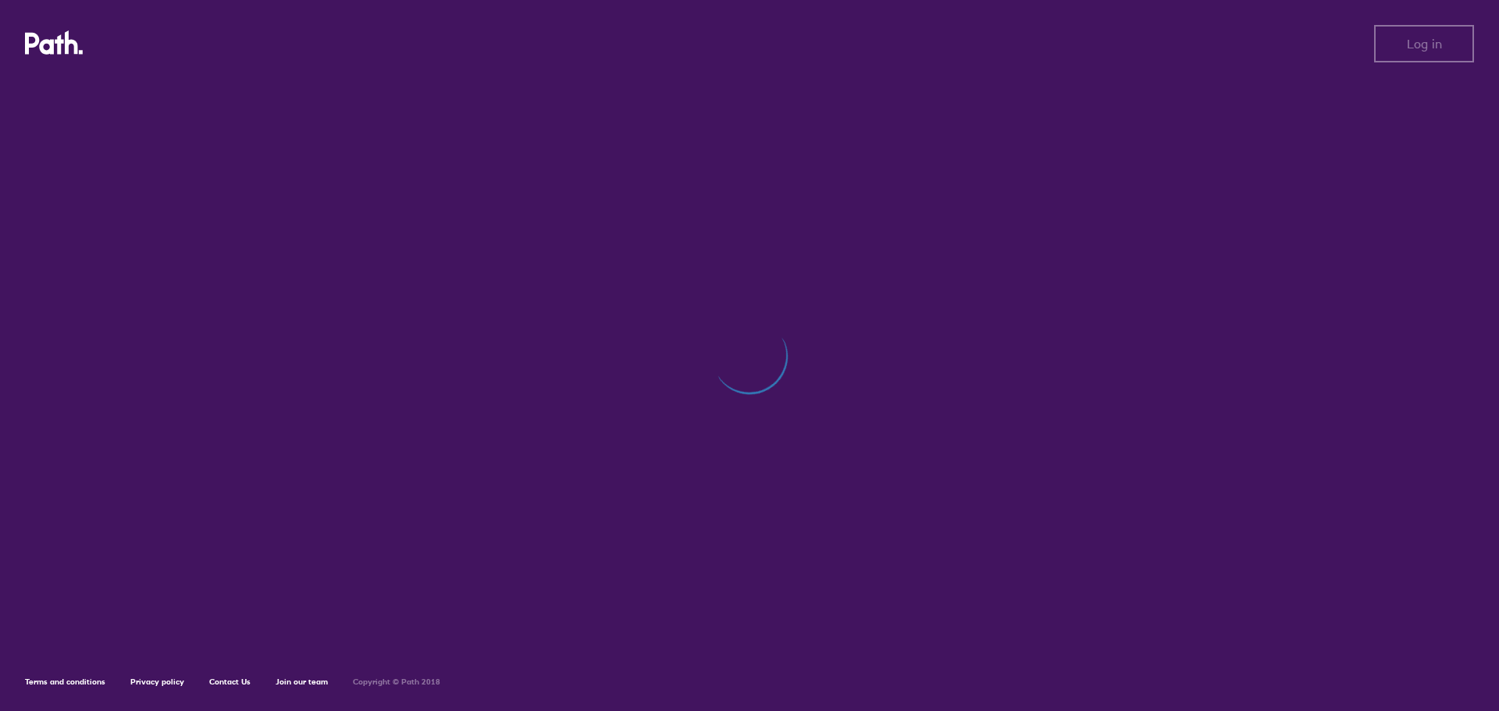  Describe the element at coordinates (157, 682) in the screenshot. I see `a: Privacy policy` at that location.